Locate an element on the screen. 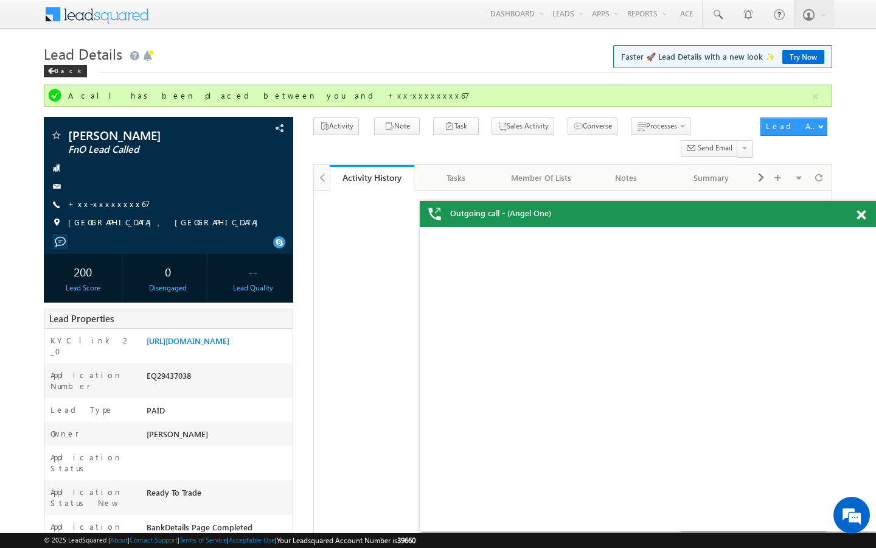  div: Summary is located at coordinates (711, 178).